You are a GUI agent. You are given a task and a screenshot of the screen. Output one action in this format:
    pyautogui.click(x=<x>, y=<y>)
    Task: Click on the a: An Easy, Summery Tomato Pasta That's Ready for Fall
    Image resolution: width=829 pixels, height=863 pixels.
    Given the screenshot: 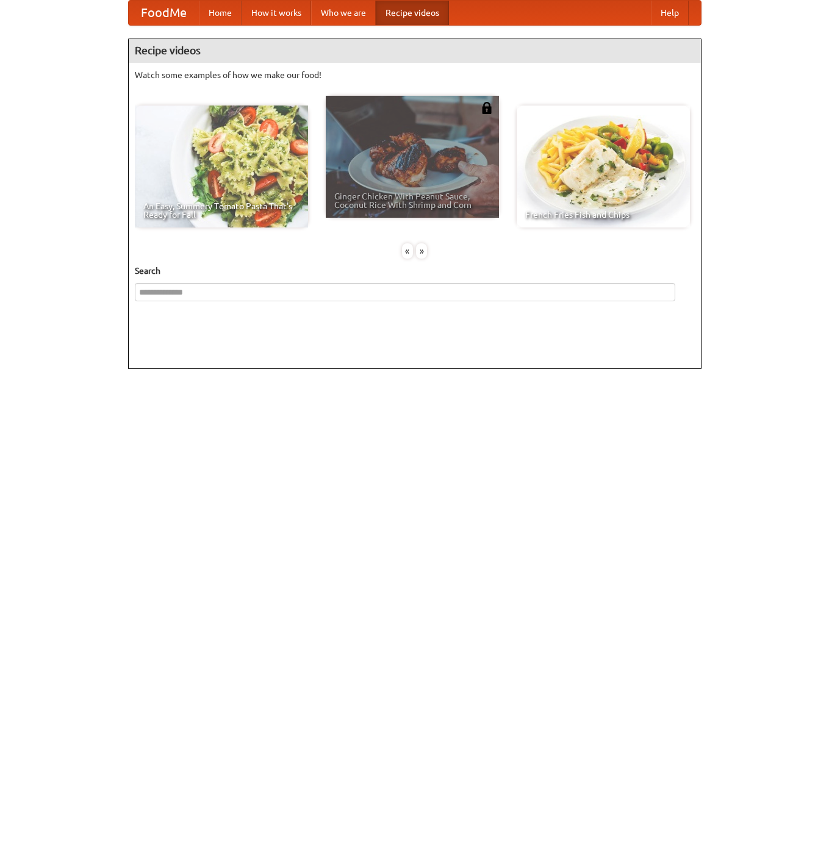 What is the action you would take?
    pyautogui.click(x=221, y=167)
    